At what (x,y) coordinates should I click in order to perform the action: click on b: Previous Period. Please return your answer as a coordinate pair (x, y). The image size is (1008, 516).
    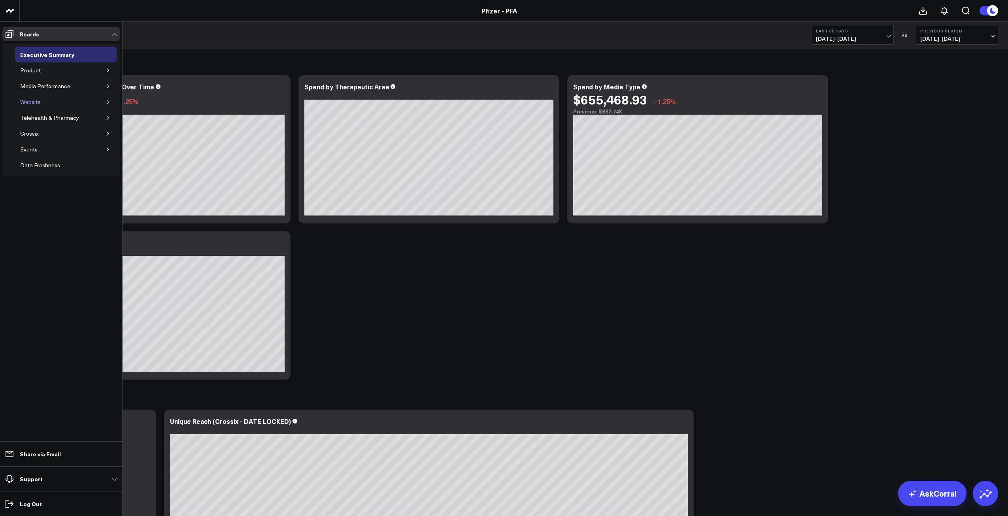
    Looking at the image, I should click on (957, 31).